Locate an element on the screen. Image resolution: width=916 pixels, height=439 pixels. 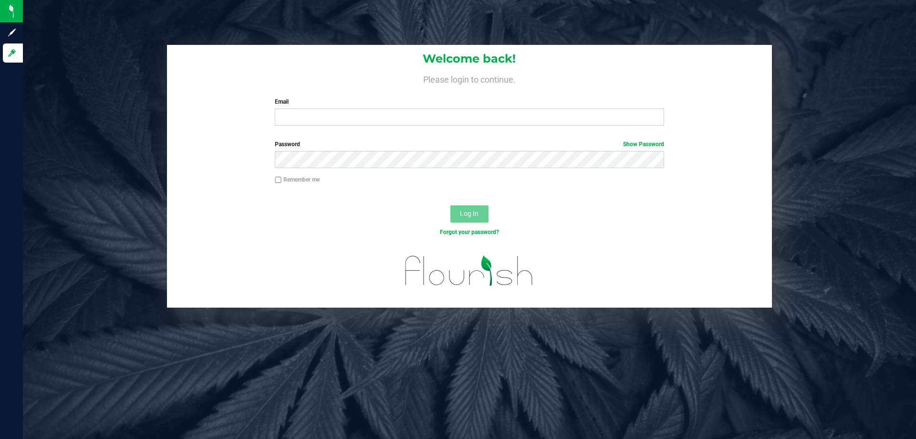
a: Show Password is located at coordinates (644, 144).